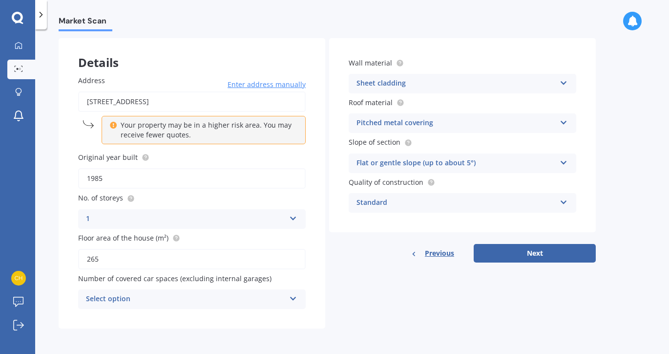 This screenshot has width=669, height=354. I want to click on span: Number of covered car spaces (excluding internal garages), so click(175, 278).